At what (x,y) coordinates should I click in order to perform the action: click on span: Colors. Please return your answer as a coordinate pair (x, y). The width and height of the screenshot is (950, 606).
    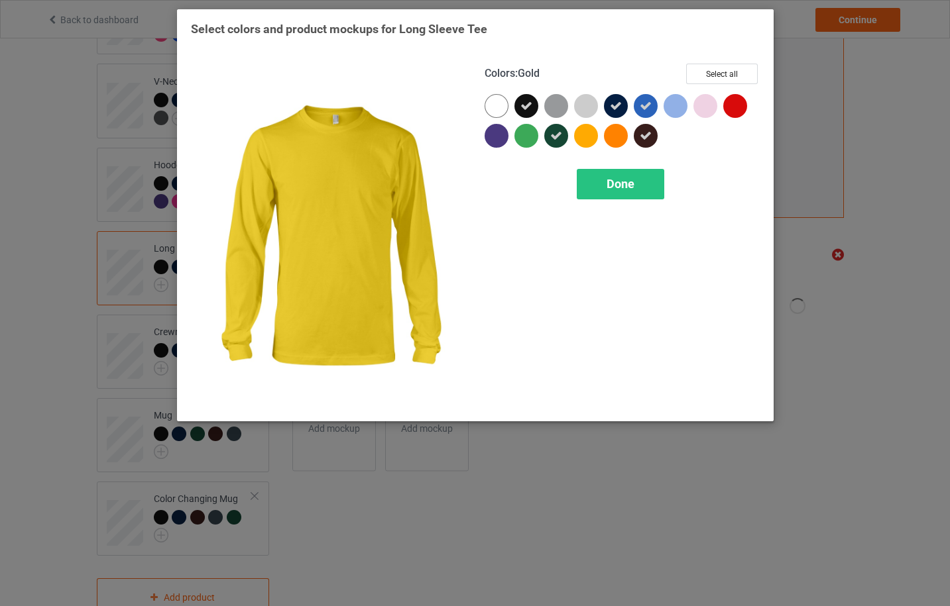
    Looking at the image, I should click on (500, 73).